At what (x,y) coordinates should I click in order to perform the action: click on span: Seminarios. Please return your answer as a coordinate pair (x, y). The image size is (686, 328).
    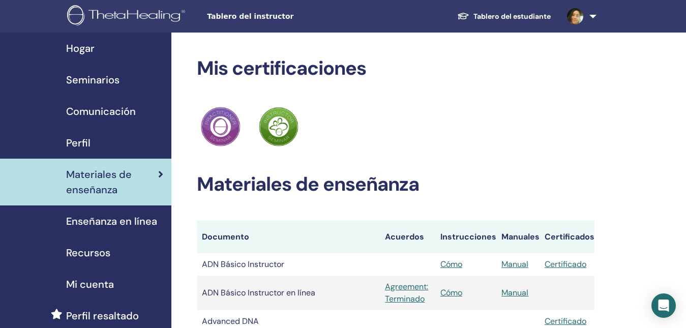
    Looking at the image, I should click on (92, 80).